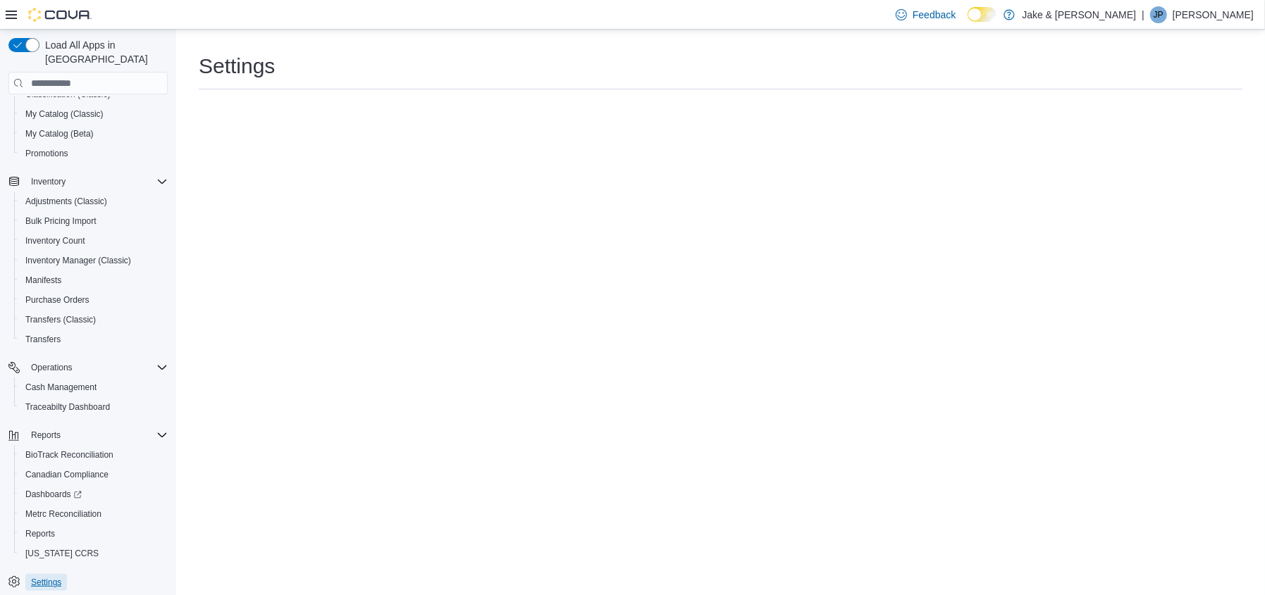 Image resolution: width=1265 pixels, height=595 pixels. Describe the element at coordinates (68, 407) in the screenshot. I see `a: Traceabilty Dashboard` at that location.